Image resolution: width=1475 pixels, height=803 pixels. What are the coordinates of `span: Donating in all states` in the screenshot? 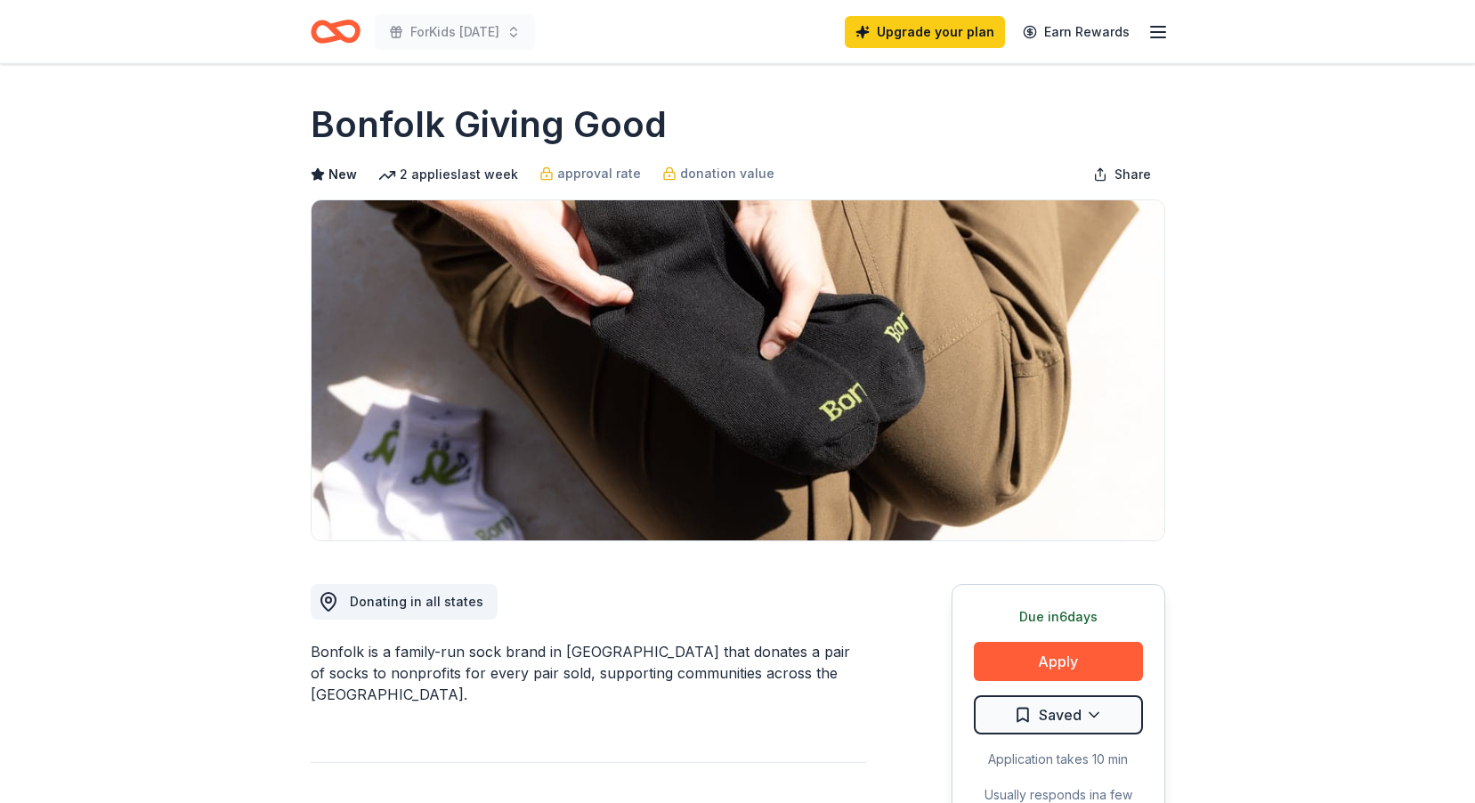 It's located at (417, 601).